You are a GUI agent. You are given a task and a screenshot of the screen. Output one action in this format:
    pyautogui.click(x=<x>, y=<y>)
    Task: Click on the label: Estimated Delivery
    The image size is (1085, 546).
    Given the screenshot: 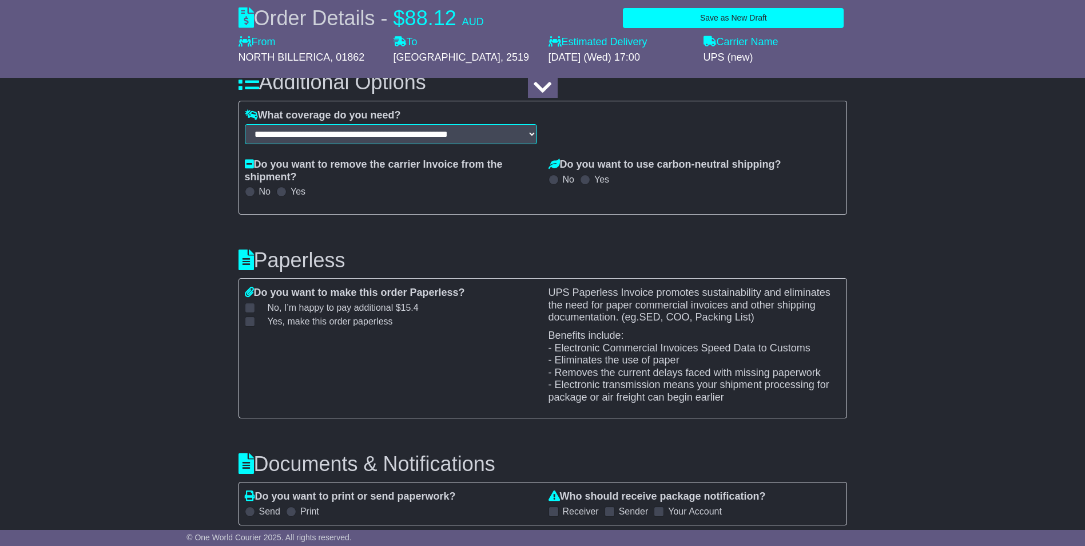 What is the action you would take?
    pyautogui.click(x=620, y=42)
    